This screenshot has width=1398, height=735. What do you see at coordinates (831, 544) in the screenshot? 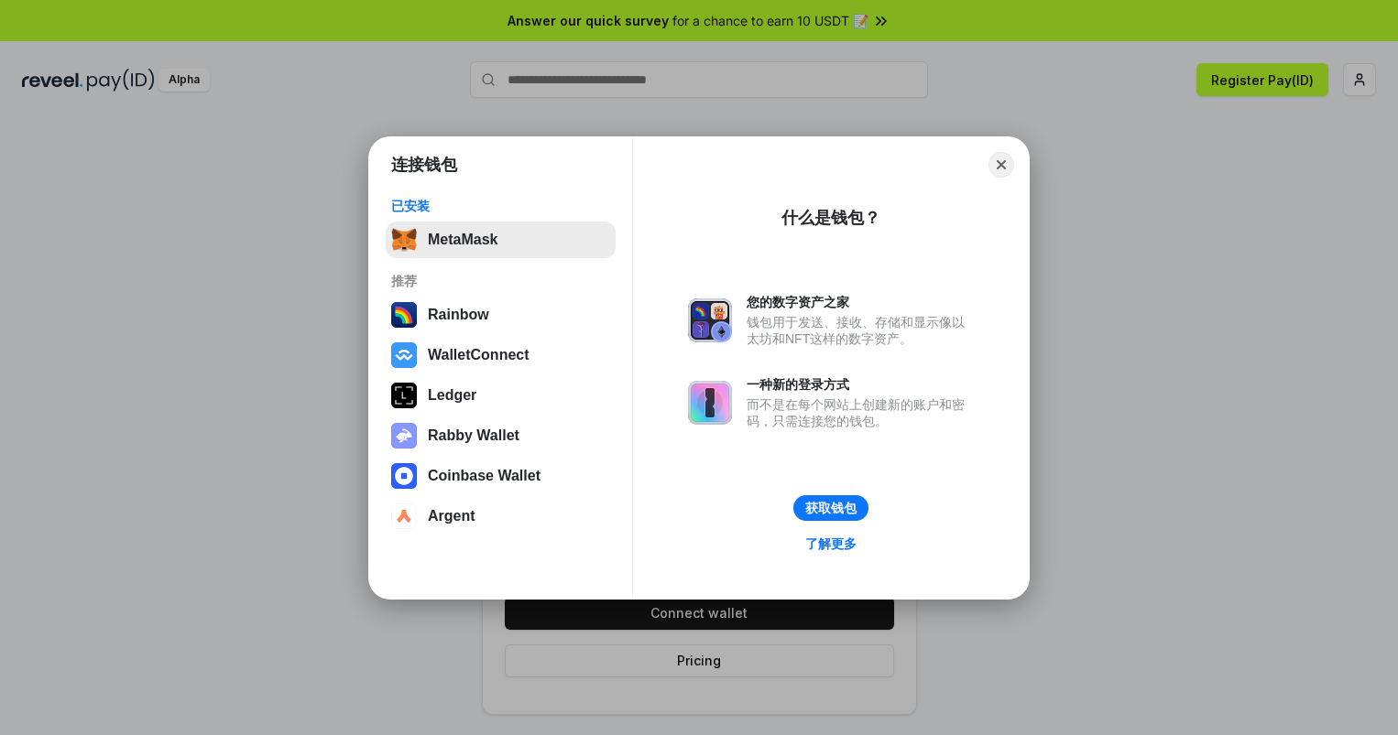
I see `a: 了解更多` at bounding box center [831, 544].